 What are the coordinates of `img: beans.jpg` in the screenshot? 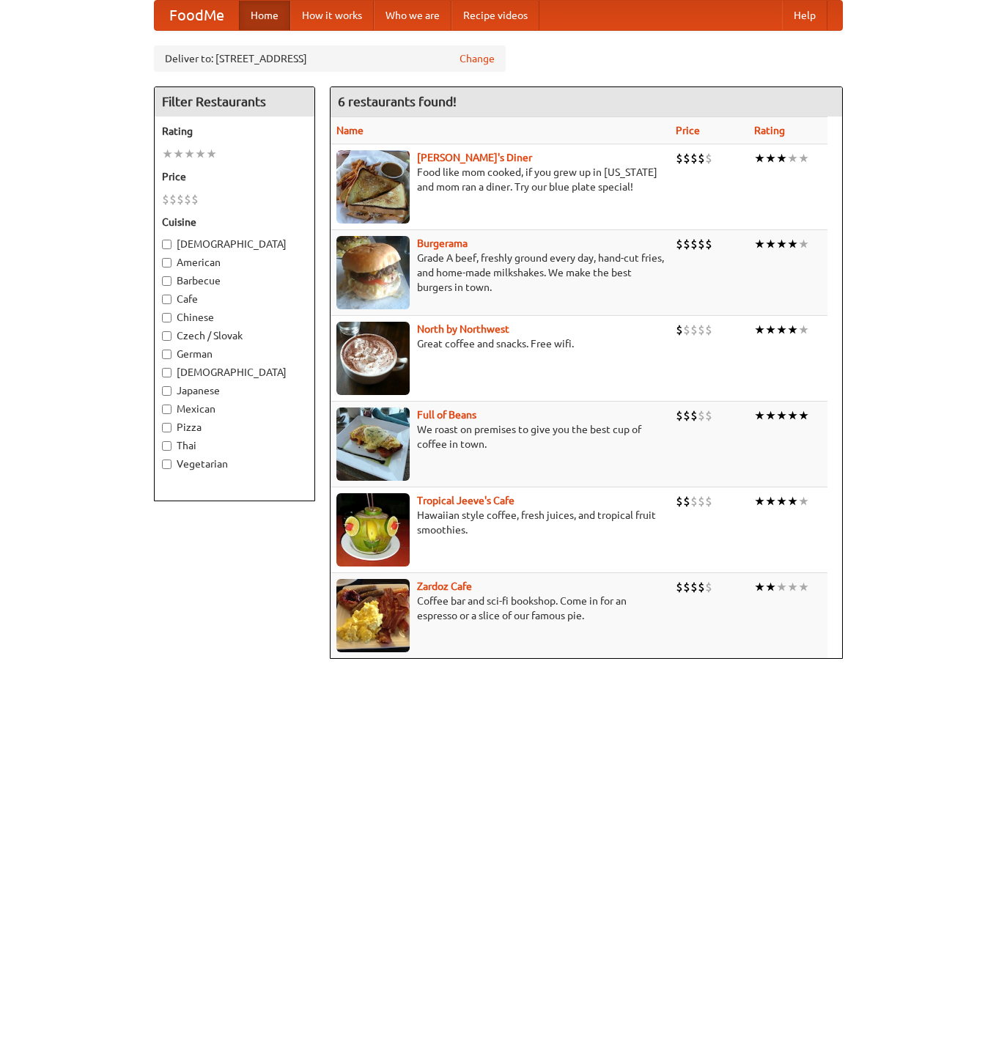 It's located at (373, 444).